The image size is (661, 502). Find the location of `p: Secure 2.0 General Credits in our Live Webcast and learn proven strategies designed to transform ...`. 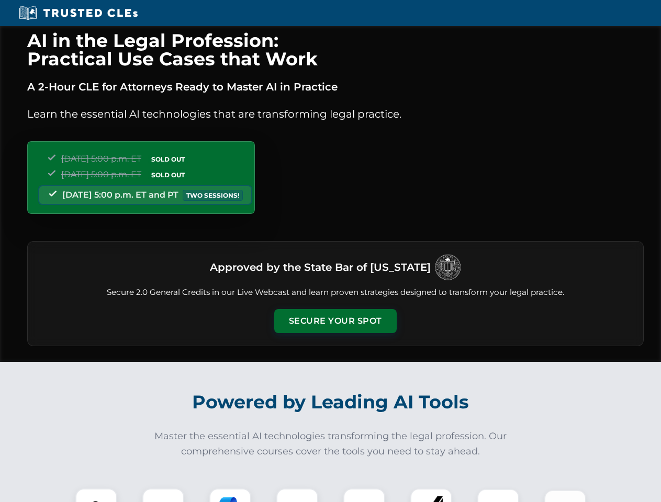

p: Secure 2.0 General Credits in our Live Webcast and learn proven strategies designed to transform ... is located at coordinates (335, 292).